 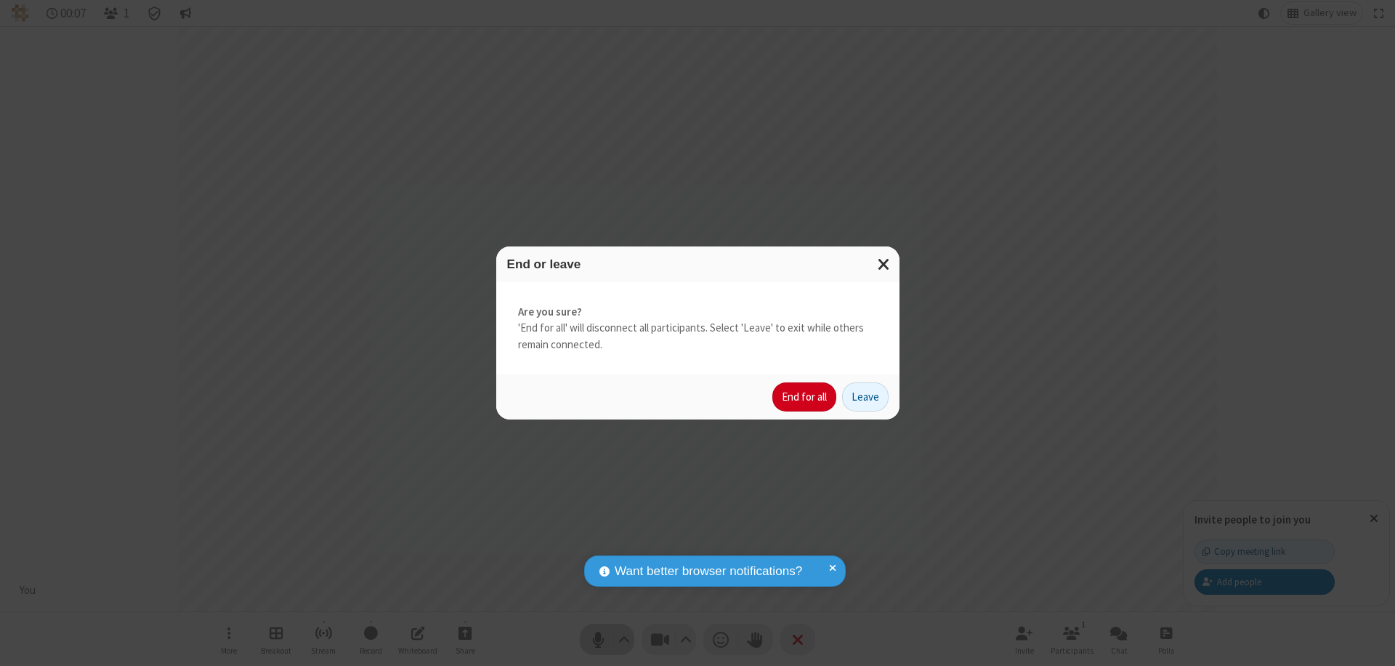 What do you see at coordinates (865, 397) in the screenshot?
I see `button: Leave` at bounding box center [865, 397].